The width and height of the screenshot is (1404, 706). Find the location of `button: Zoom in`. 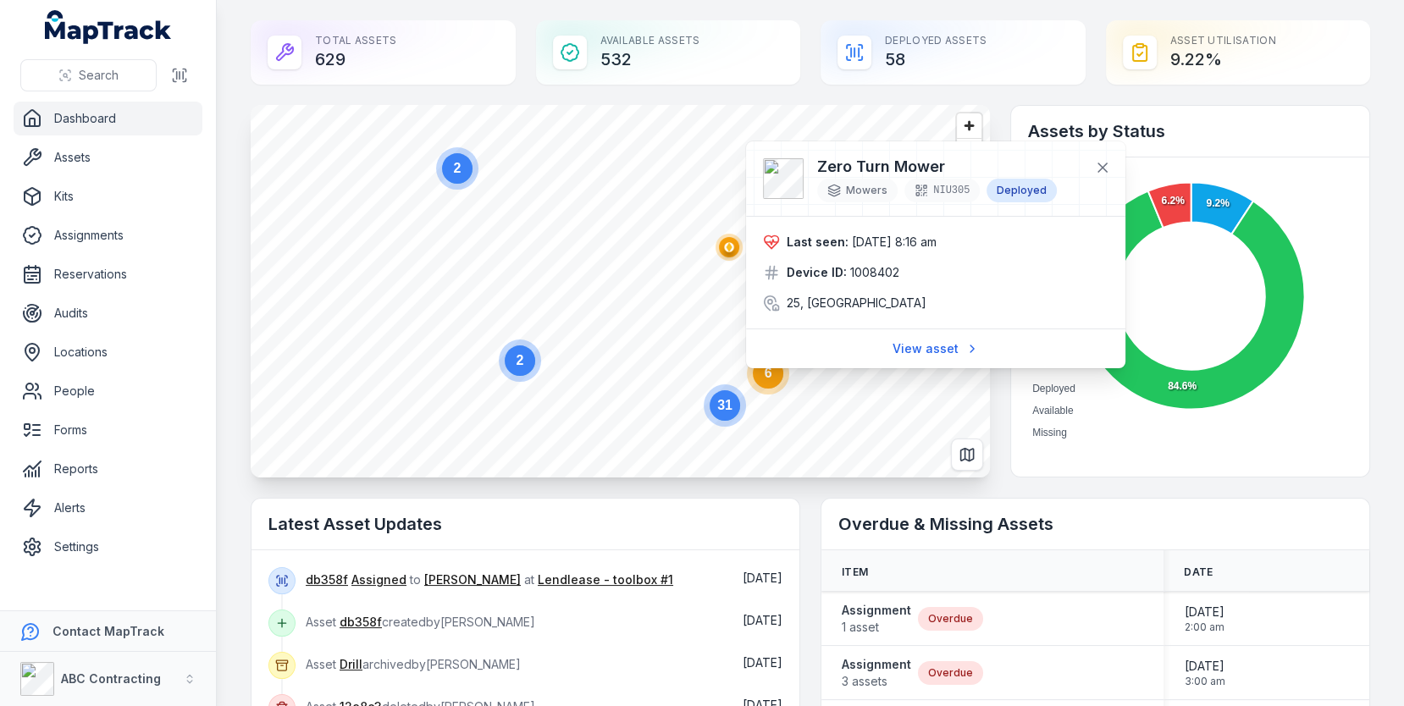

button: Zoom in is located at coordinates (968, 125).